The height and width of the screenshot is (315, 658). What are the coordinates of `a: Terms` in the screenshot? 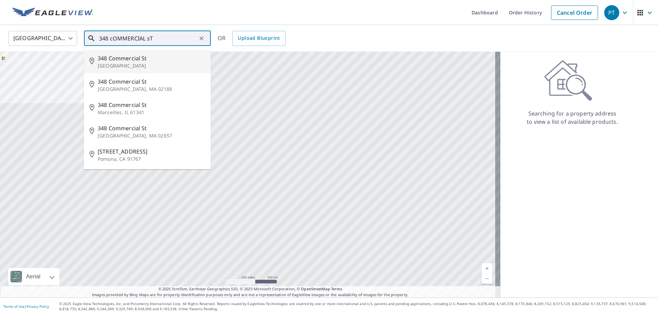 It's located at (337, 289).